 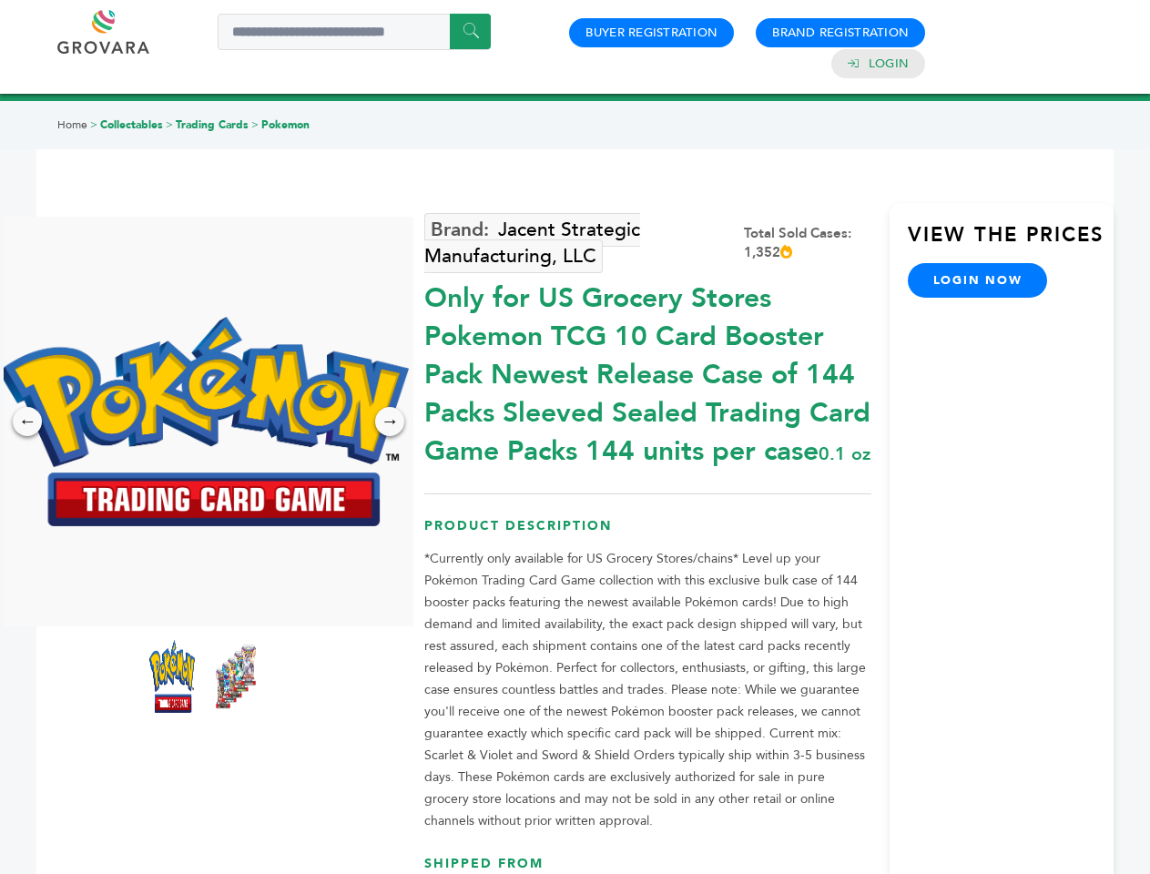 I want to click on p: *Currently only available for US Grocery Stores/chains* Level up your Pokémon Trading Card Game c..., so click(x=647, y=690).